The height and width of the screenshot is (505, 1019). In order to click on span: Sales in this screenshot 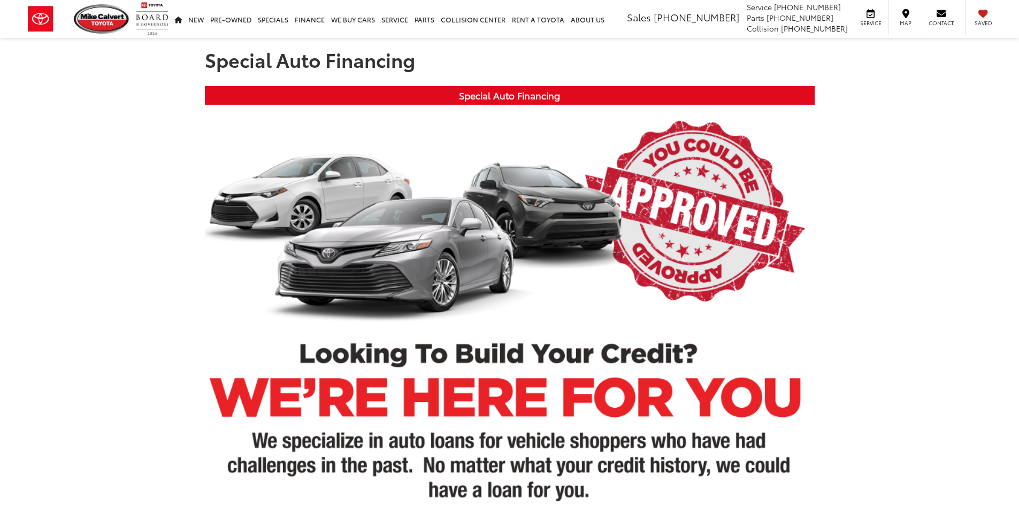, I will do `click(639, 17)`.